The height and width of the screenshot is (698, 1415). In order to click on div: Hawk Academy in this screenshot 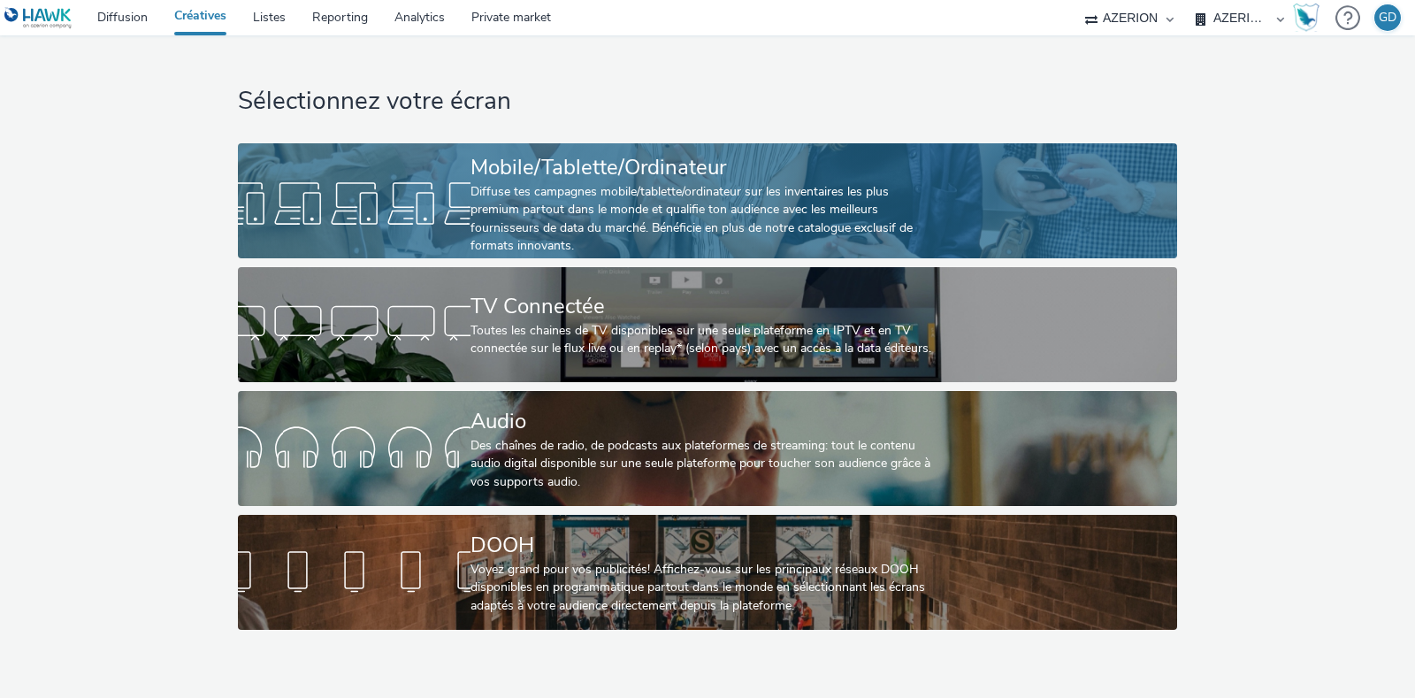, I will do `click(1306, 18)`.